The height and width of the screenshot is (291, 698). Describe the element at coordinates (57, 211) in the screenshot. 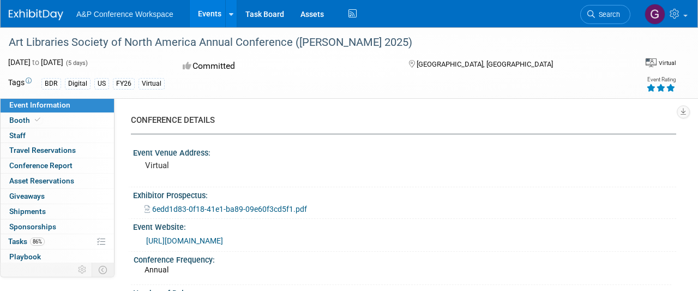

I see `a: Shipments` at that location.